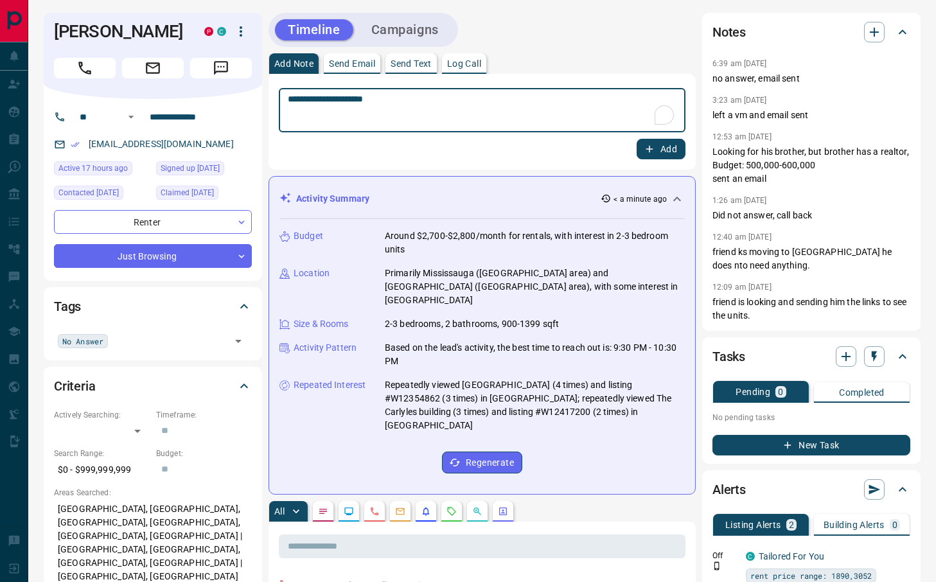 The width and height of the screenshot is (936, 582). Describe the element at coordinates (791, 525) in the screenshot. I see `p: 2` at that location.